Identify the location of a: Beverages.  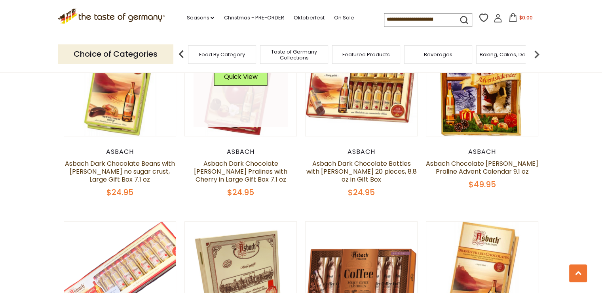
(438, 54).